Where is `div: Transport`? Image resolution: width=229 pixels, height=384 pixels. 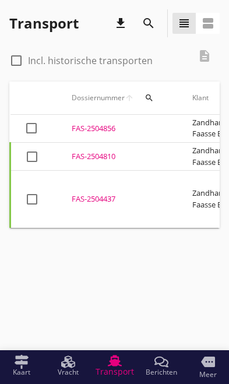 div: Transport is located at coordinates (44, 23).